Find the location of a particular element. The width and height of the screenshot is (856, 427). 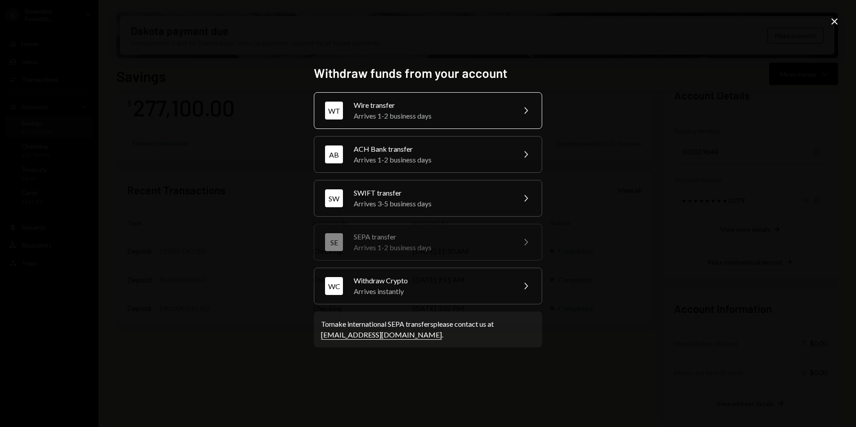

div: WC is located at coordinates (334, 286).